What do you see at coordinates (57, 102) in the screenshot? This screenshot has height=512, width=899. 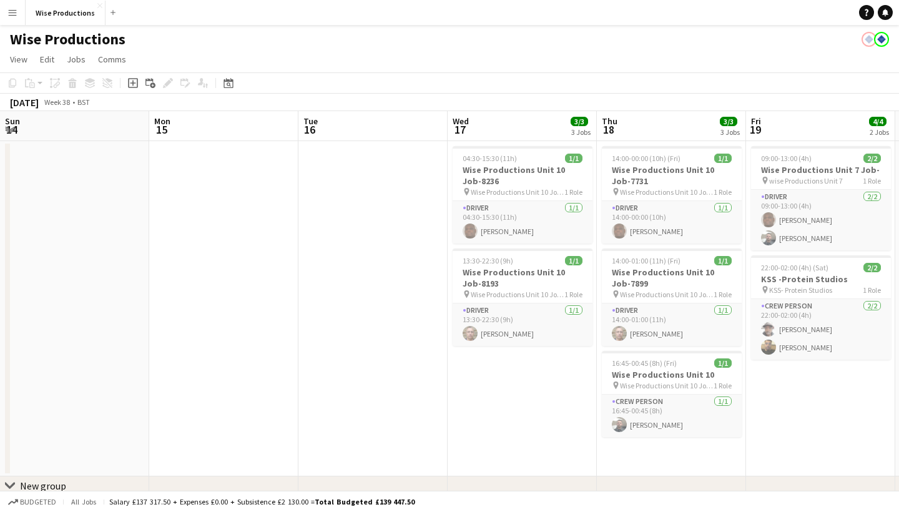 I see `span: Week 38` at bounding box center [57, 102].